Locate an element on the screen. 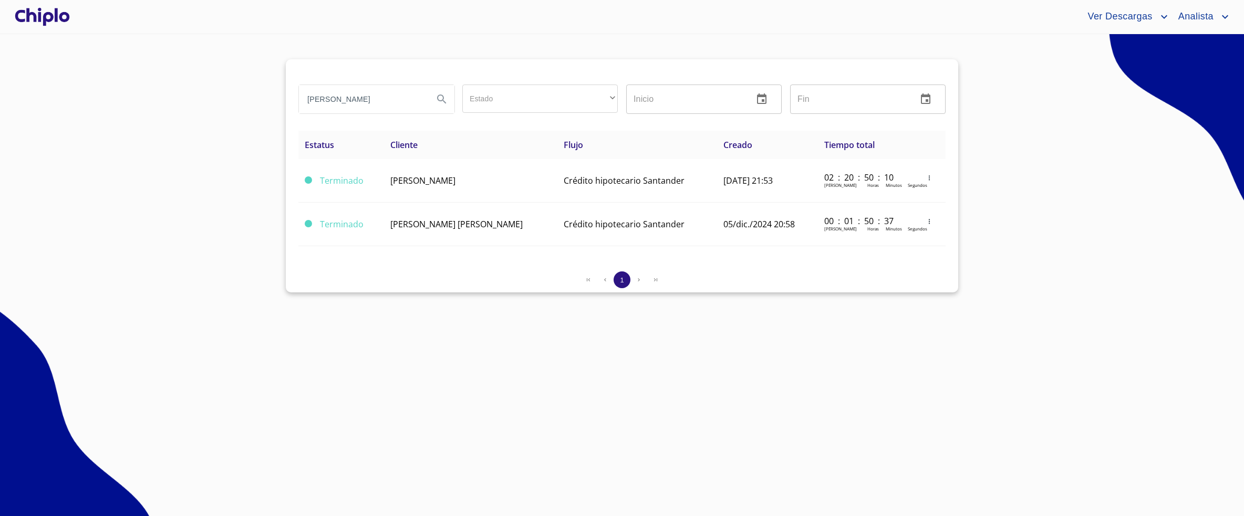 The image size is (1244, 516). span: Flujo is located at coordinates (573, 145).